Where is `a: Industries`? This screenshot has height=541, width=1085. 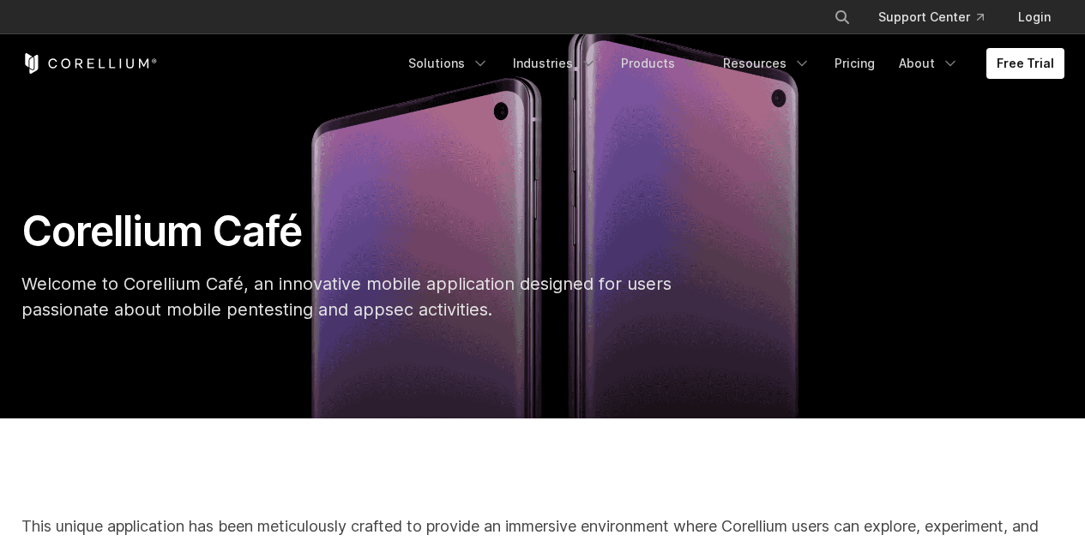
a: Industries is located at coordinates (555, 63).